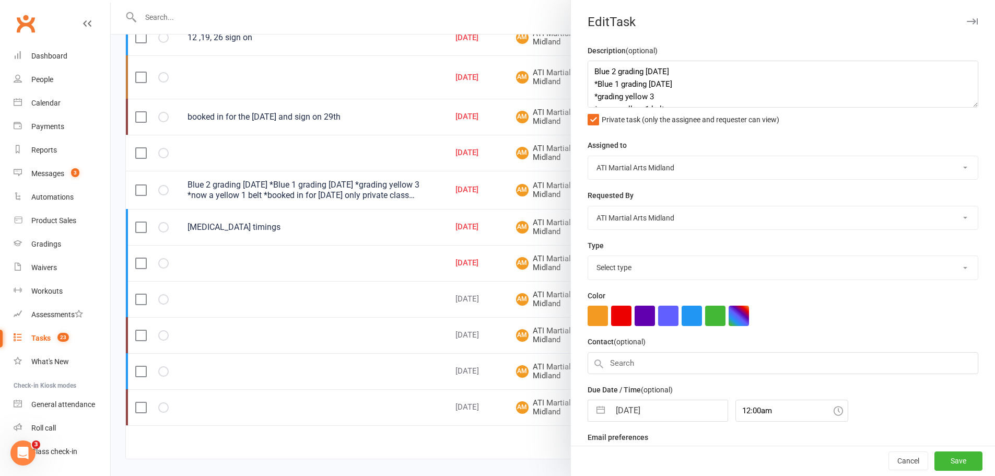  Describe the element at coordinates (607, 145) in the screenshot. I see `label: Assigned to` at that location.